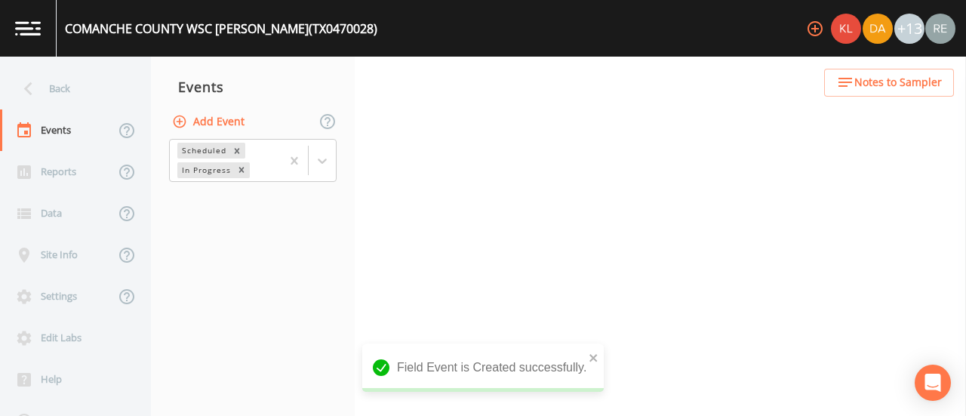  Describe the element at coordinates (253, 87) in the screenshot. I see `div: Events` at that location.